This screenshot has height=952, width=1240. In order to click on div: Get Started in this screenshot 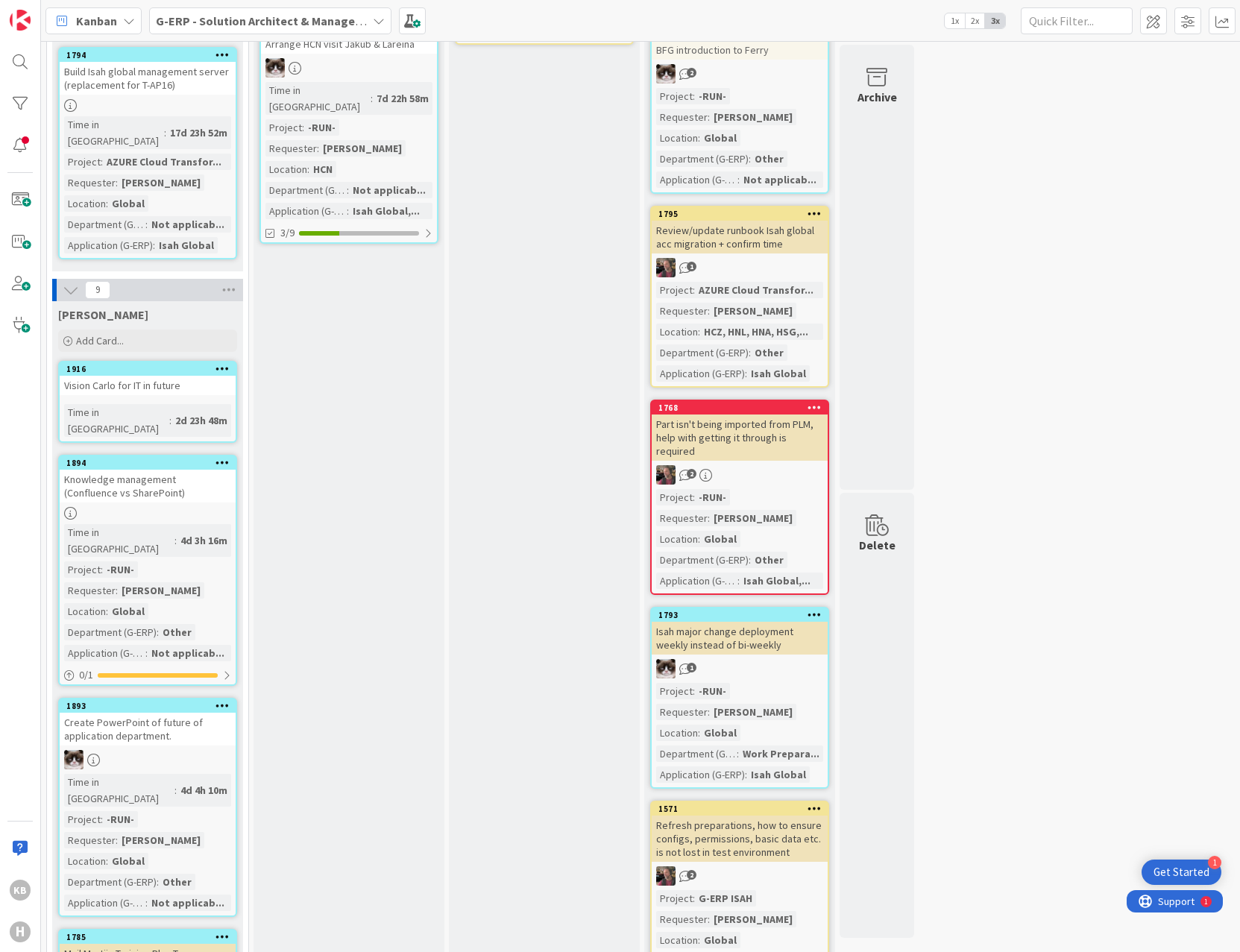, I will do `click(1181, 873)`.